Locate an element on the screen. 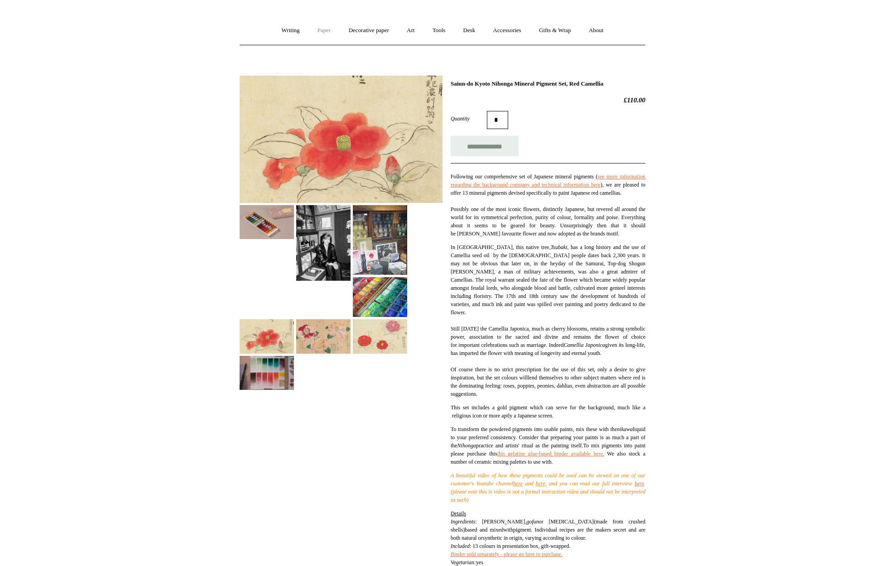  a: Accessories is located at coordinates (507, 30).